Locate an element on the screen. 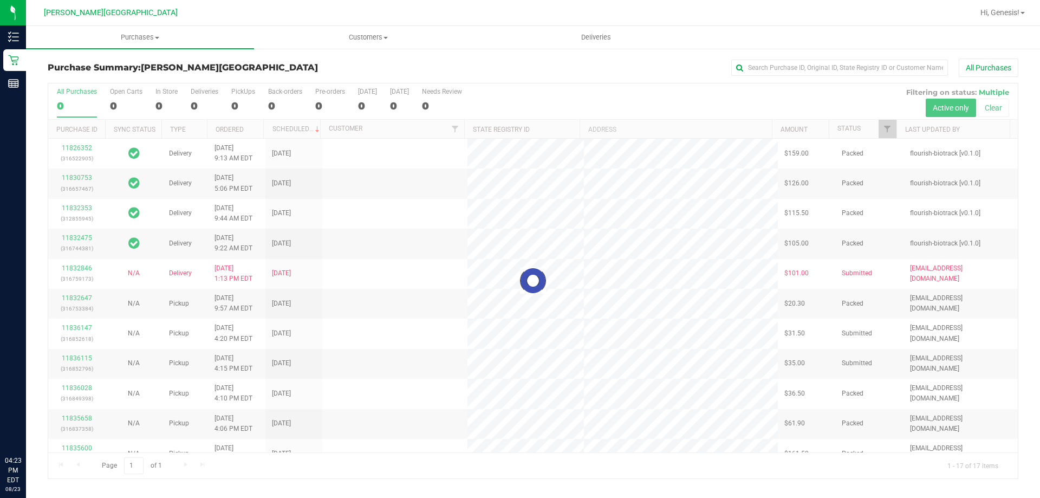  span: Hi, Genesis! is located at coordinates (1000, 12).